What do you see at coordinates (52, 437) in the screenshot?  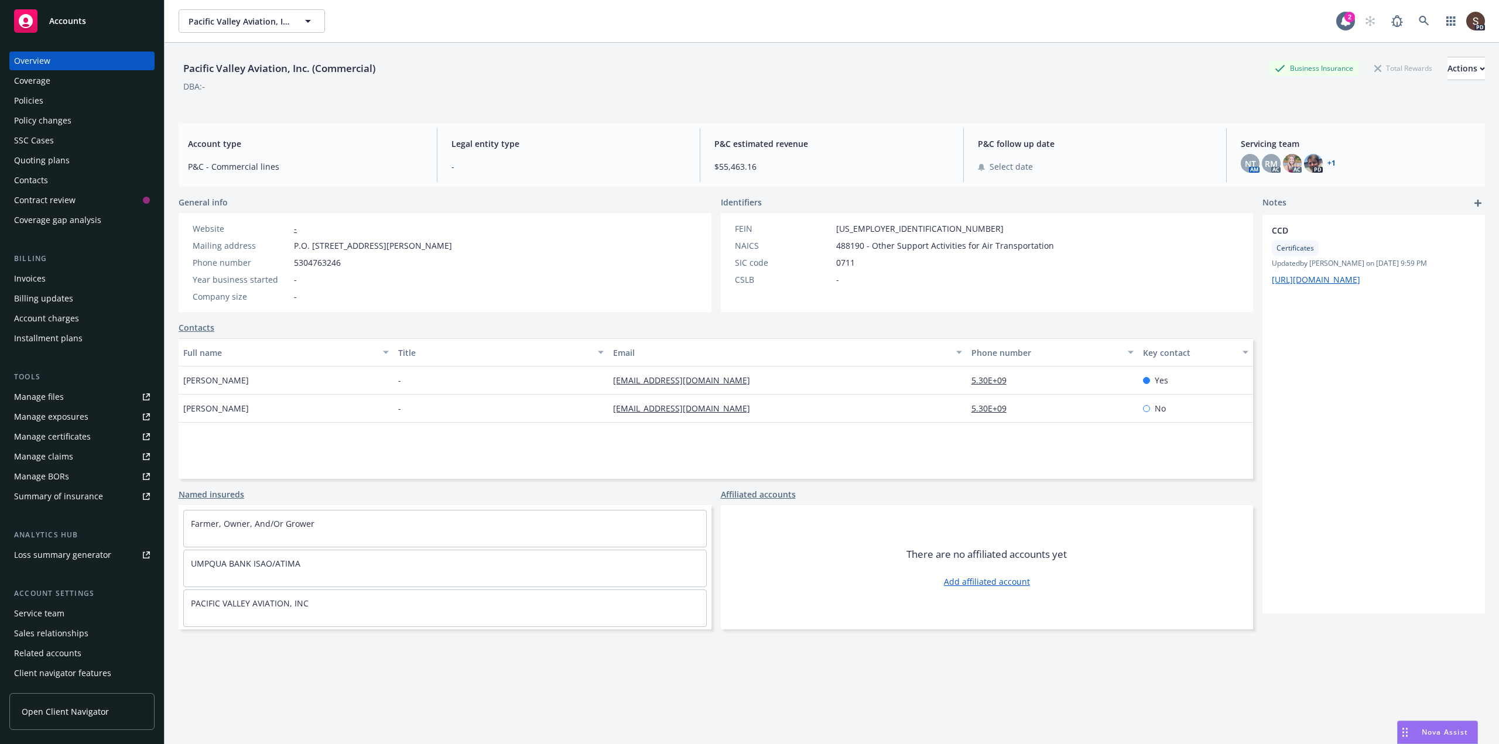 I see `div: Manage certificates` at bounding box center [52, 437].